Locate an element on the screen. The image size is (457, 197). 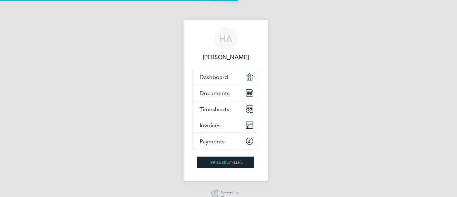
nav: Main navigation is located at coordinates (225, 100).